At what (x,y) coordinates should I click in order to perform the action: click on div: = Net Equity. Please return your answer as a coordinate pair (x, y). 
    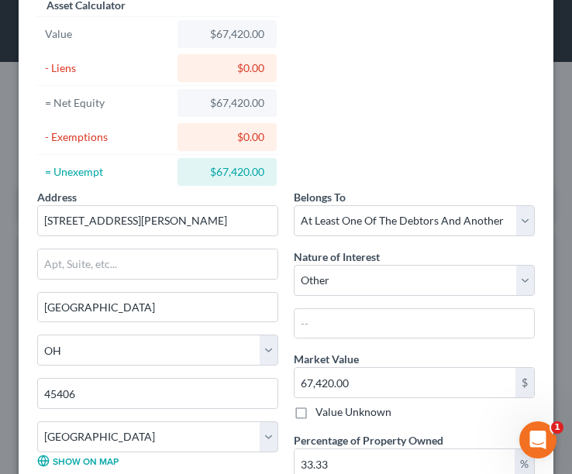
    Looking at the image, I should click on (108, 103).